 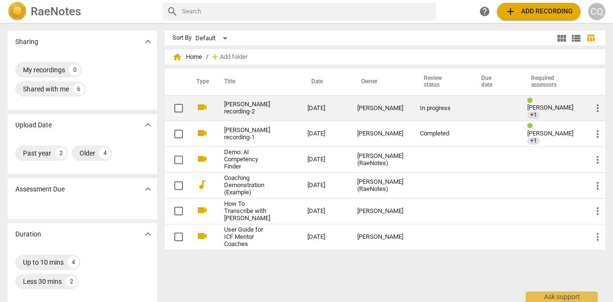 What do you see at coordinates (42, 282) in the screenshot?
I see `div: Less 30 mins` at bounding box center [42, 282].